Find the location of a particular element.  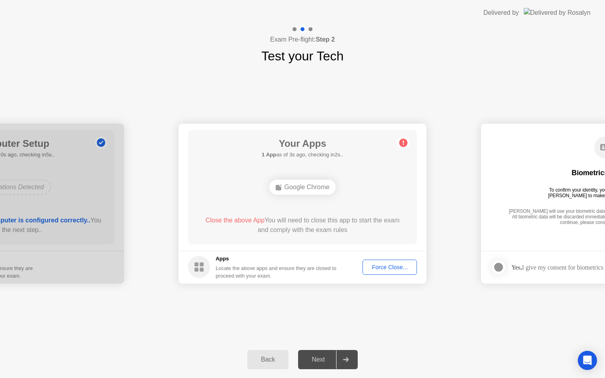

div: Back is located at coordinates (268, 360).